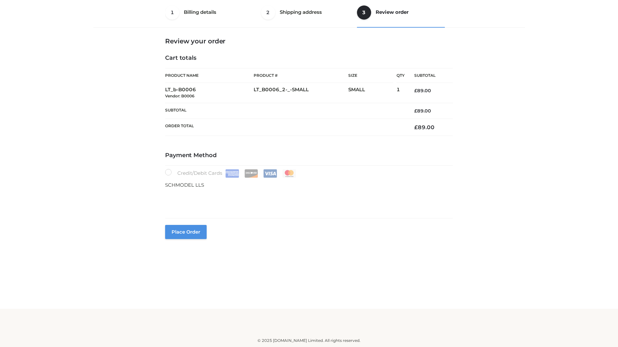 The width and height of the screenshot is (618, 347). Describe the element at coordinates (209, 76) in the screenshot. I see `th: Product Name` at that location.